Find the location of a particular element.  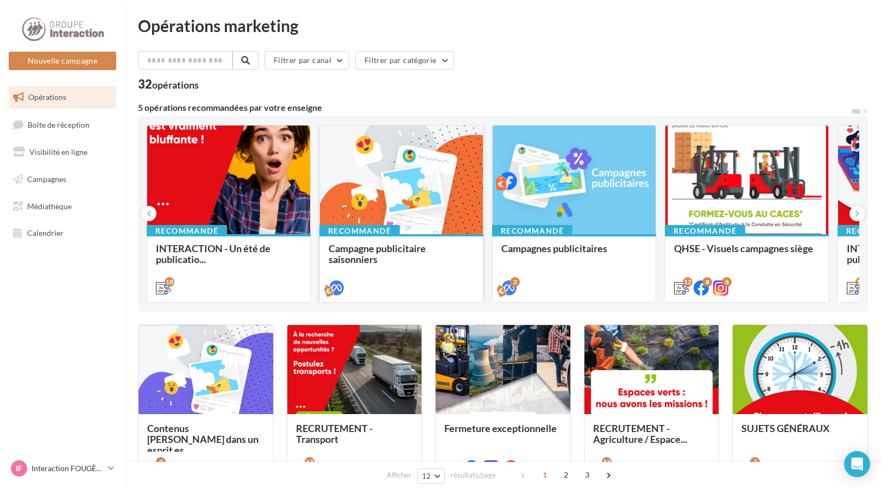

span: 12 is located at coordinates (427, 476).